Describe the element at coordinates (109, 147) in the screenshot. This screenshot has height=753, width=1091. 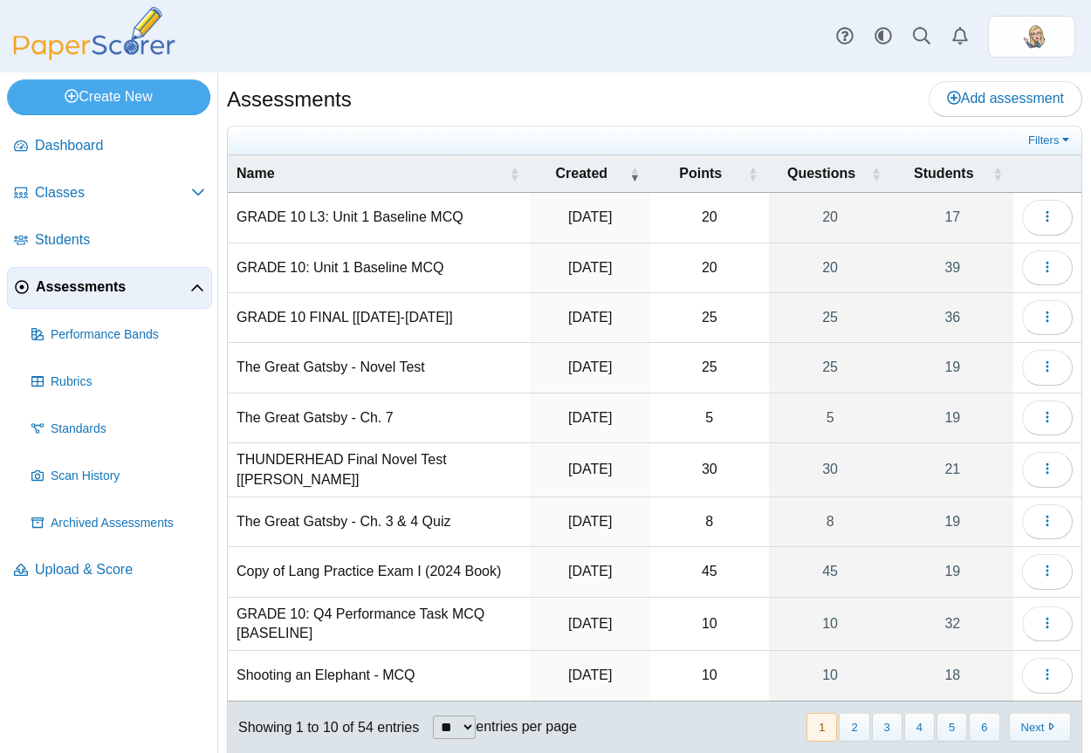
I see `a: Dashboard` at that location.